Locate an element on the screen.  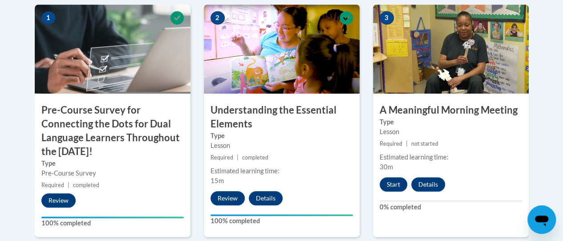
div: Pre-Course Survey is located at coordinates (113, 173).